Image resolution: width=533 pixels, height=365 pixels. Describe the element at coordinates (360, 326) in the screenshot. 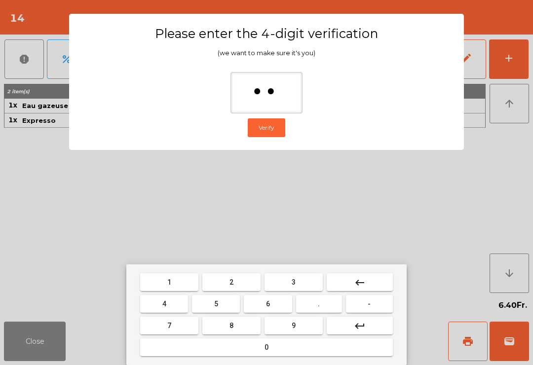

I see `mat-icon: keyboard_return` at that location.